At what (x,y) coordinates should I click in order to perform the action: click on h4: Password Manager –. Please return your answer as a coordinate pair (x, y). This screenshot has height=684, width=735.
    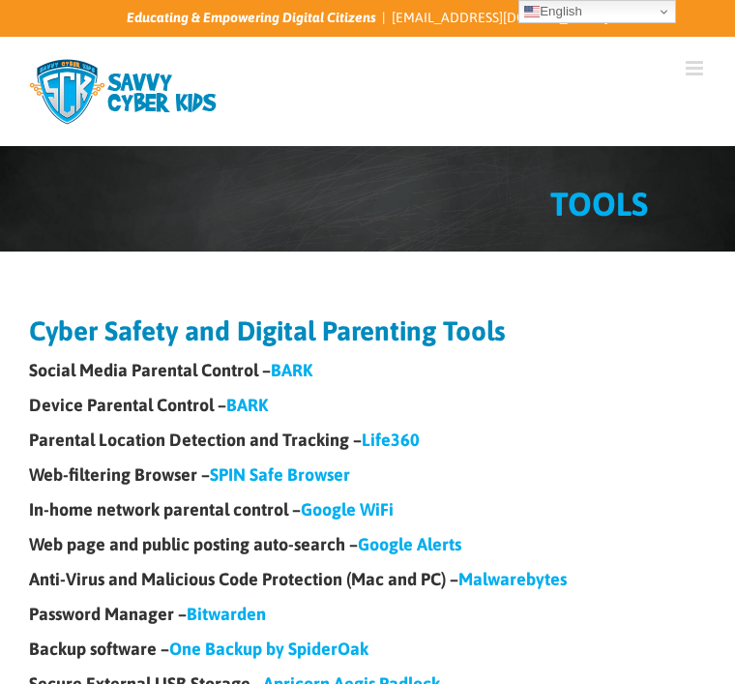
    Looking at the image, I should click on (368, 614).